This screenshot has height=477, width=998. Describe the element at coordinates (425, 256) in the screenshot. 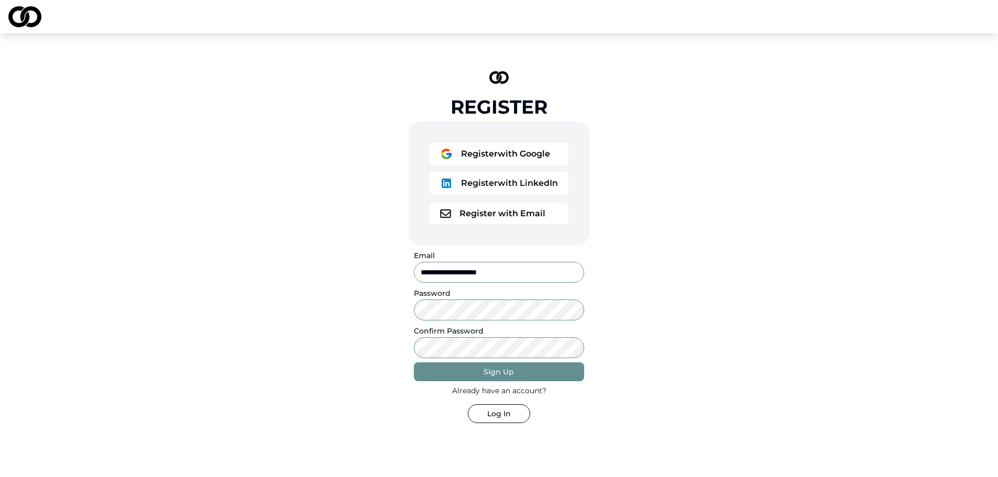

I see `label: Email` at that location.